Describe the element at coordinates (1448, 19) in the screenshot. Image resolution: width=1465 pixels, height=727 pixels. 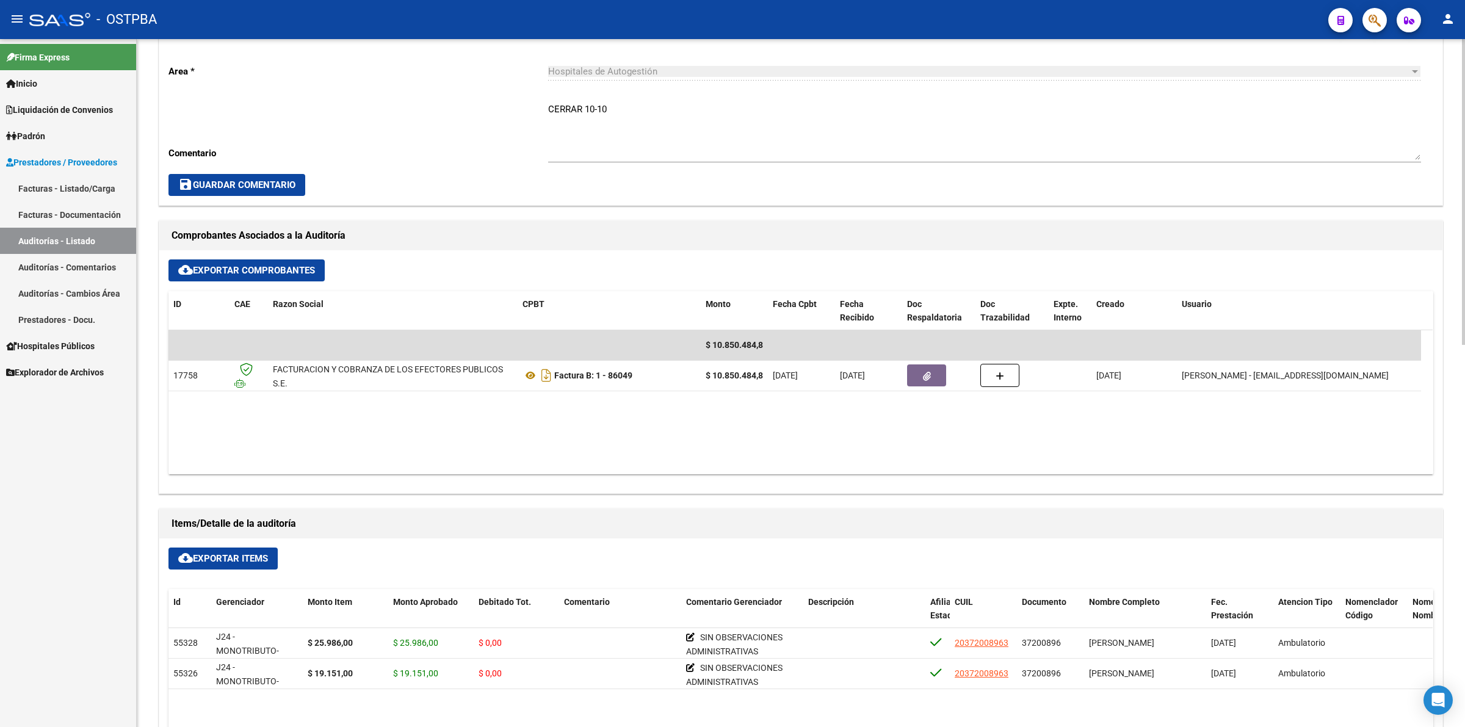
I see `mat-icon: person` at that location.